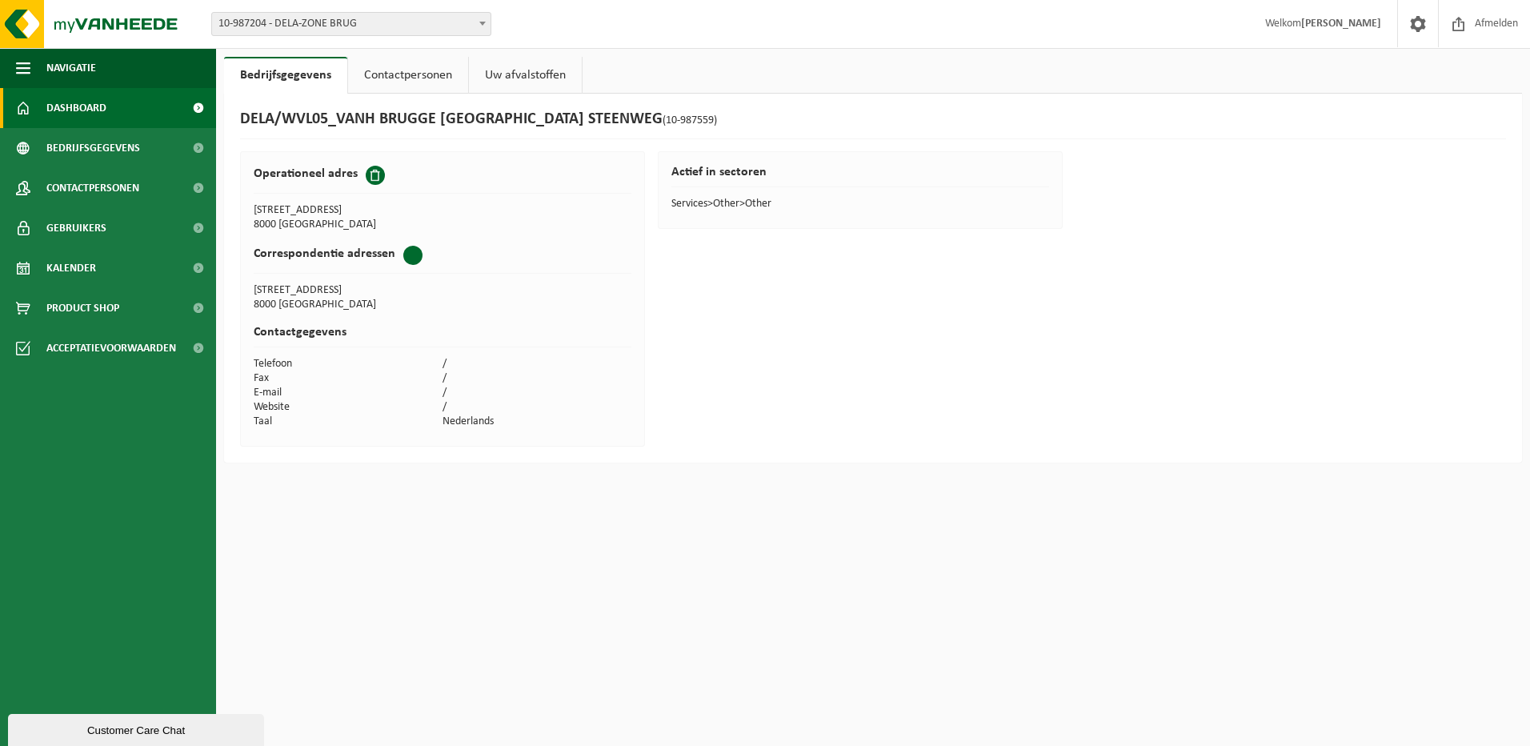 This screenshot has width=1530, height=746. What do you see at coordinates (351, 24) in the screenshot?
I see `span: 10-987204 - DELA-ZONE BRUG` at bounding box center [351, 24].